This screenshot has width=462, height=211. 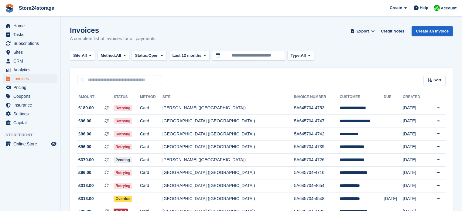 I want to click on th: Created, so click(x=415, y=97).